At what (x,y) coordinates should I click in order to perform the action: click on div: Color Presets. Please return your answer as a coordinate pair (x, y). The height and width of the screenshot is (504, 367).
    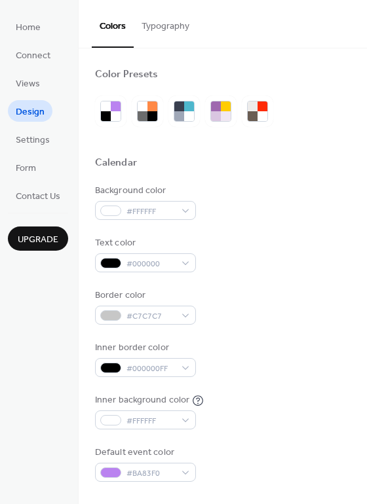
    Looking at the image, I should click on (126, 75).